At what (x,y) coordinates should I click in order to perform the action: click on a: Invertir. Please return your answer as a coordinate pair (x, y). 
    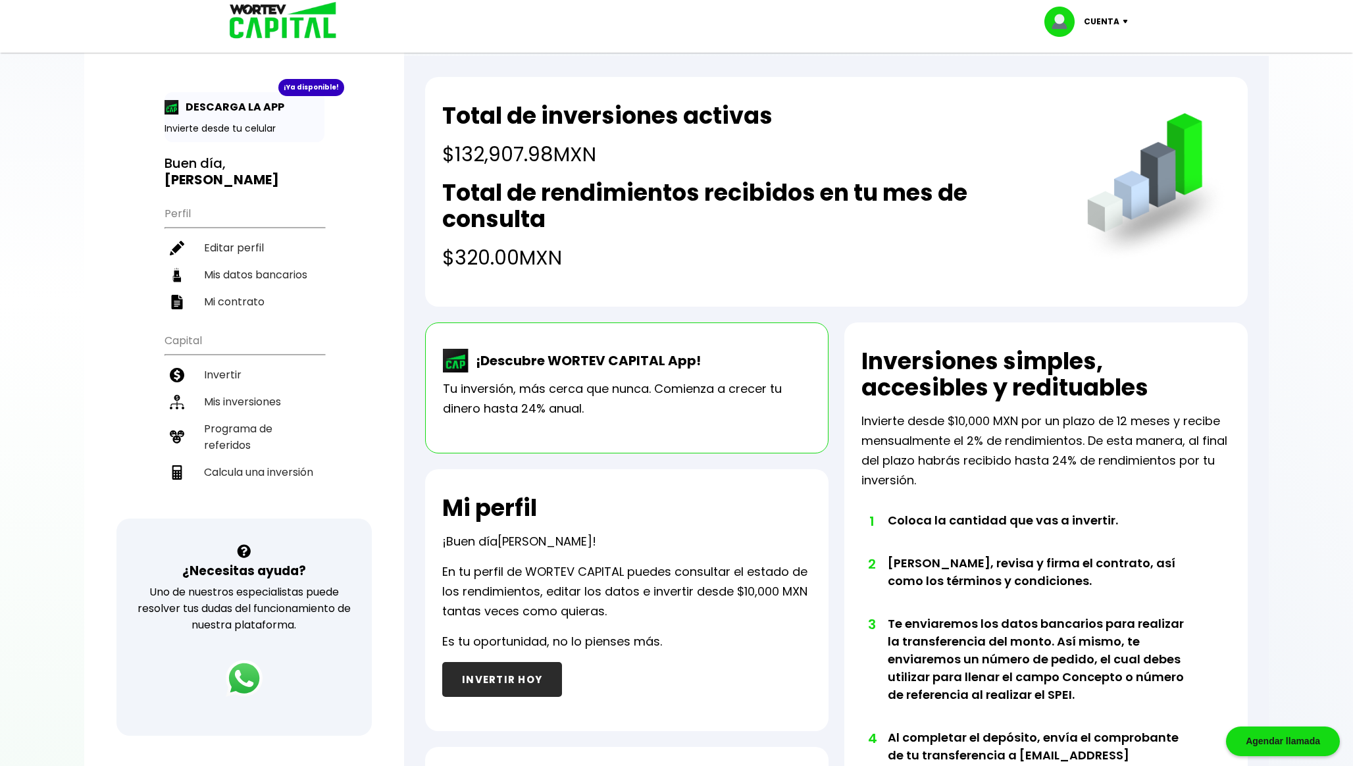
    Looking at the image, I should click on (244, 374).